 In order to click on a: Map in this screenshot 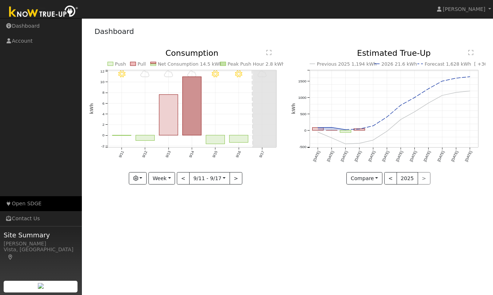, I will do `click(11, 257)`.